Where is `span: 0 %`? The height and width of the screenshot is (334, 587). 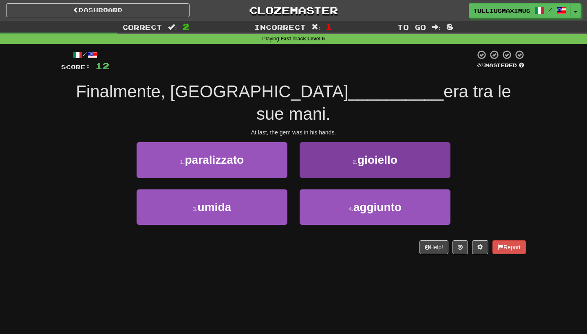 span: 0 % is located at coordinates (481, 65).